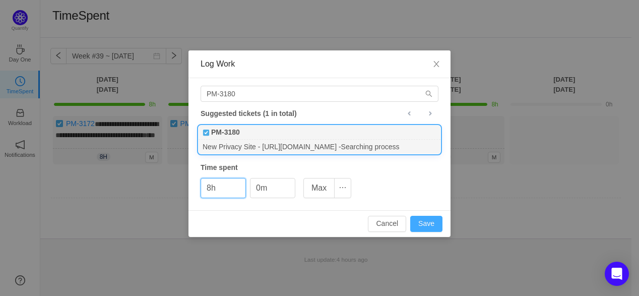  I want to click on button: Close, so click(436, 65).